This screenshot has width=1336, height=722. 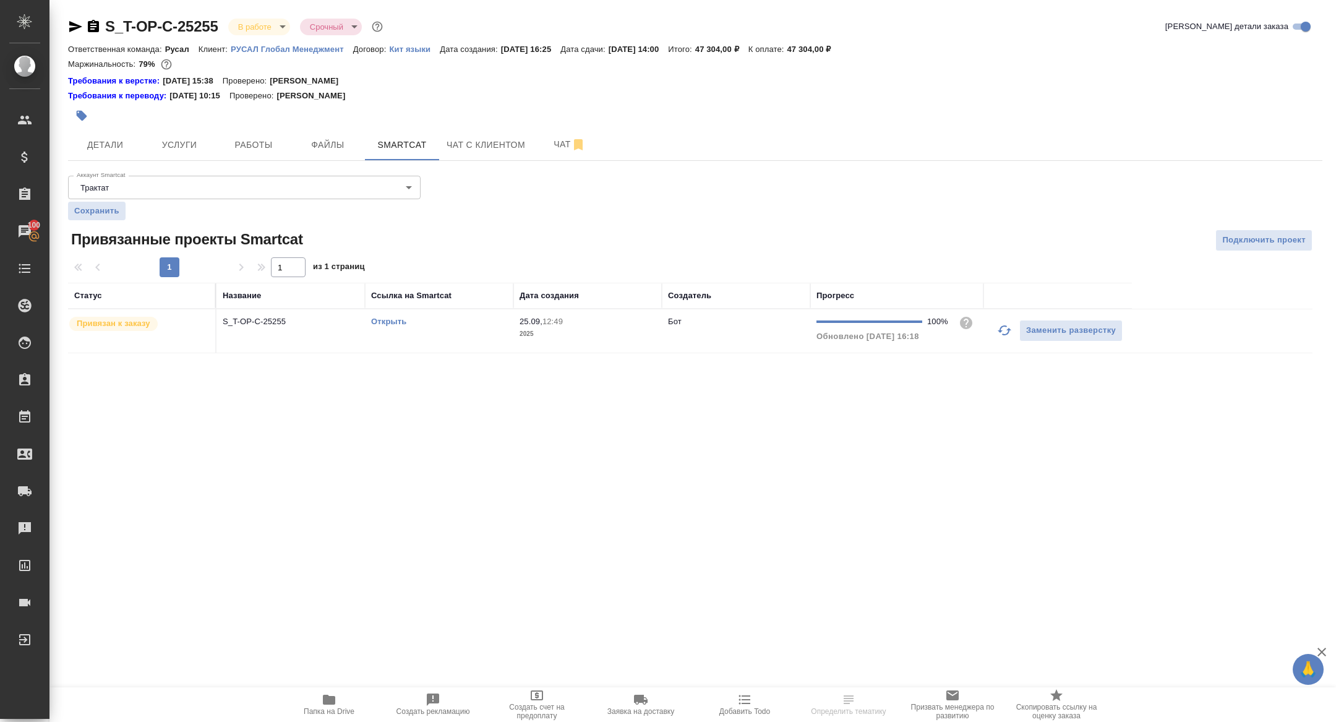 What do you see at coordinates (182, 49) in the screenshot?
I see `p: Русал` at bounding box center [182, 49].